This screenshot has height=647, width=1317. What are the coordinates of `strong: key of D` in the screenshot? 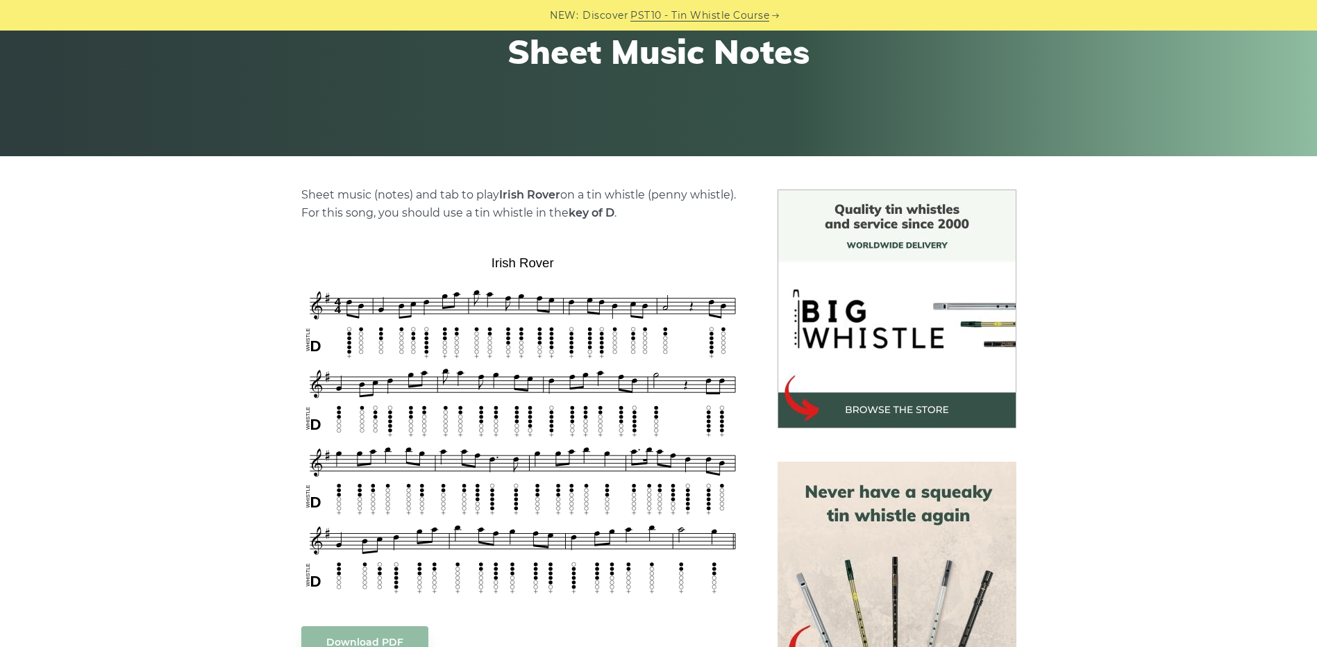 It's located at (592, 212).